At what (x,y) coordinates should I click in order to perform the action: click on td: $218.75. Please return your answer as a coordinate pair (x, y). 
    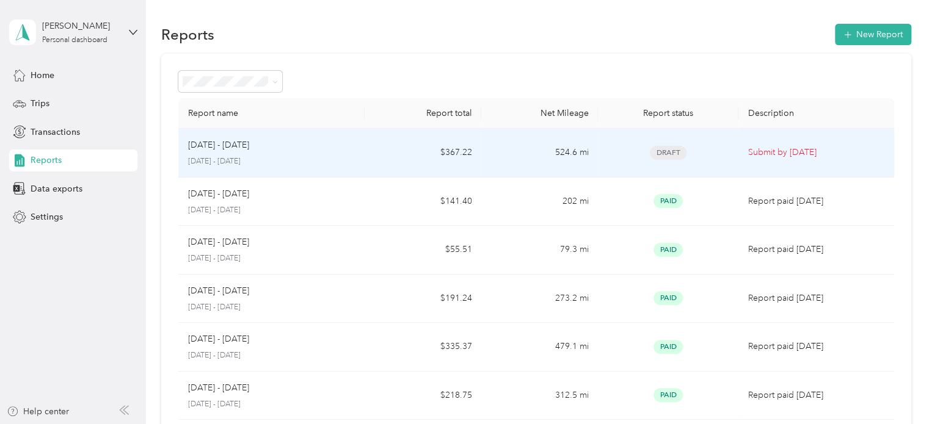
    Looking at the image, I should click on (423, 396).